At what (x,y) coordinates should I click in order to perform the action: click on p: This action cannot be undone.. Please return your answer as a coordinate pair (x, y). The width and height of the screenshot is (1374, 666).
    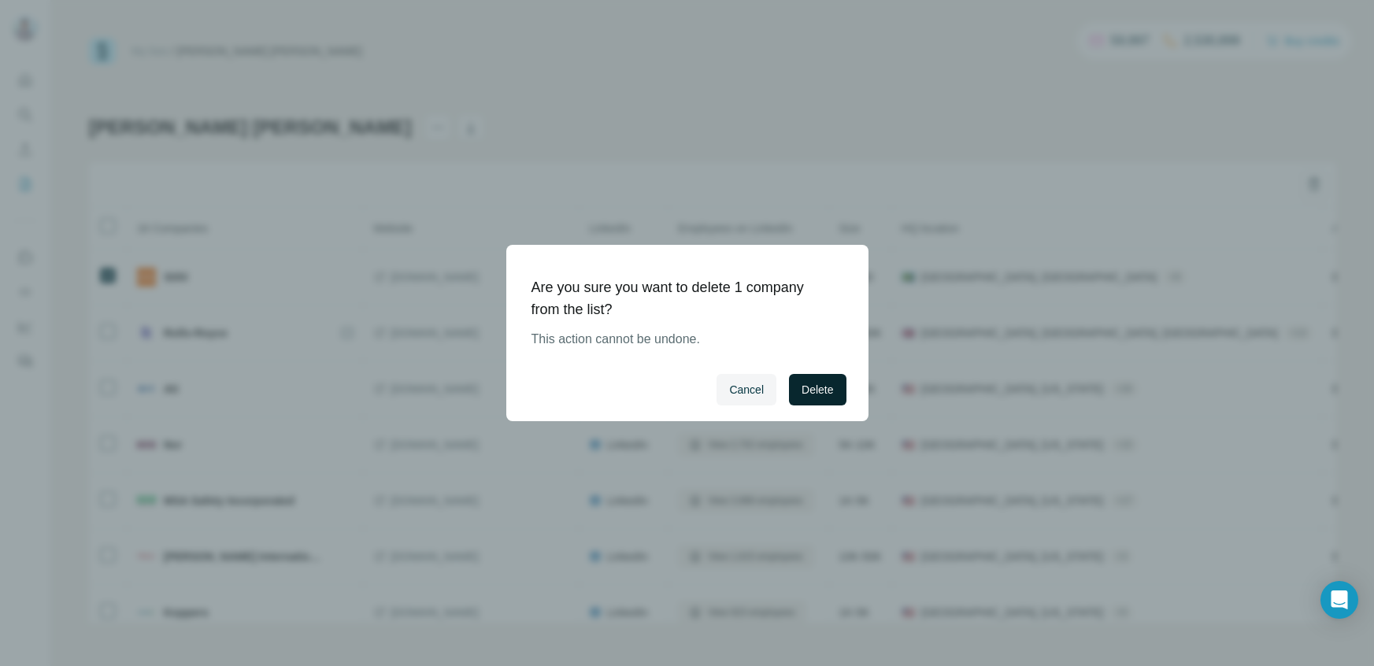
    Looking at the image, I should click on (681, 339).